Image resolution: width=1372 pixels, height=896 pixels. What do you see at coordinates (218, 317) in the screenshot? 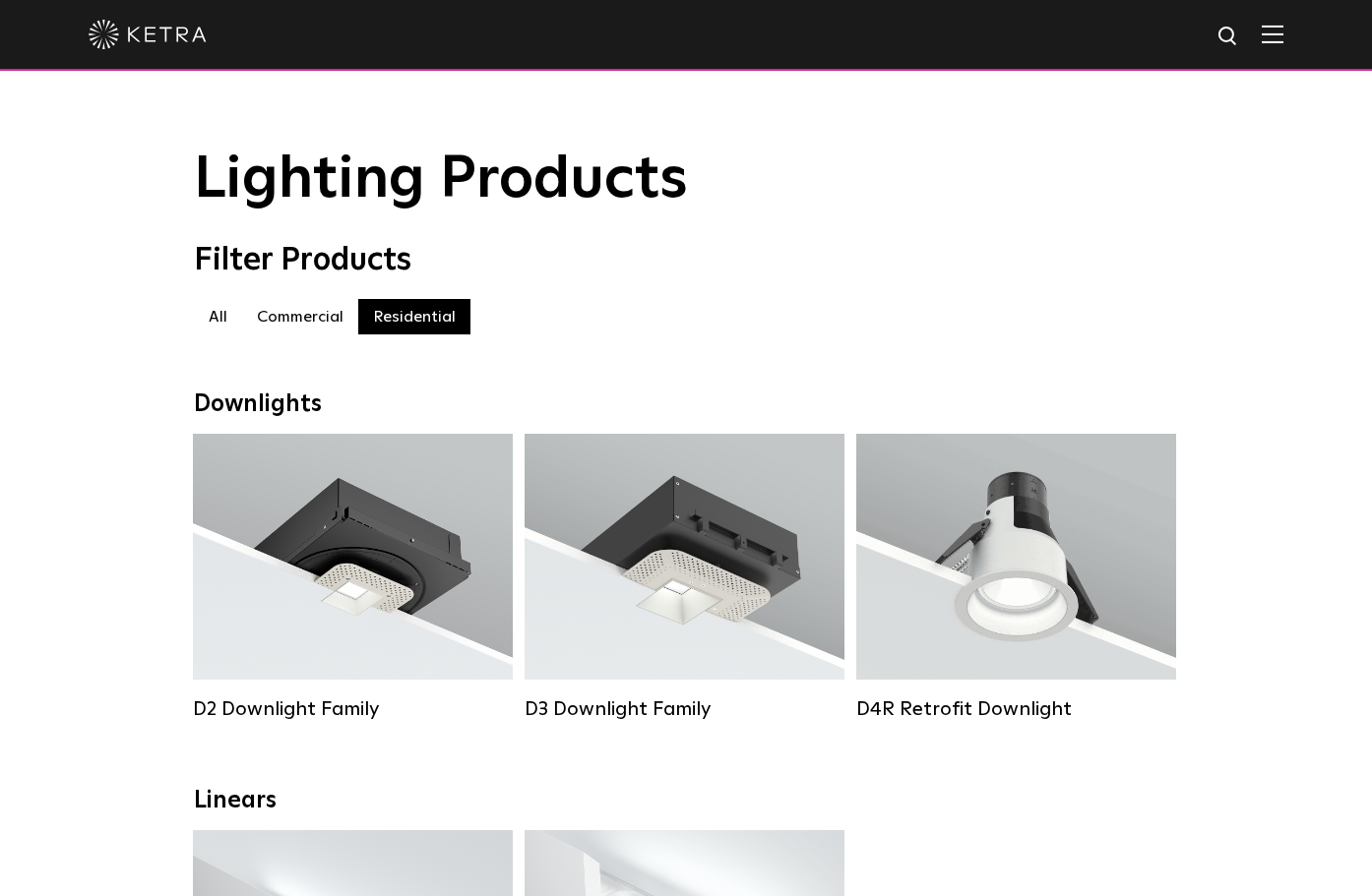
I see `label: All` at bounding box center [218, 317].